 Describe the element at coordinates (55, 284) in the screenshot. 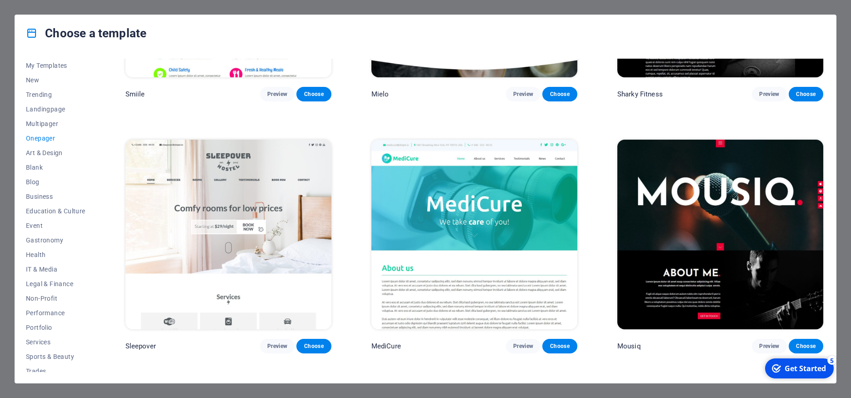

I see `button: Legal & Finance` at that location.